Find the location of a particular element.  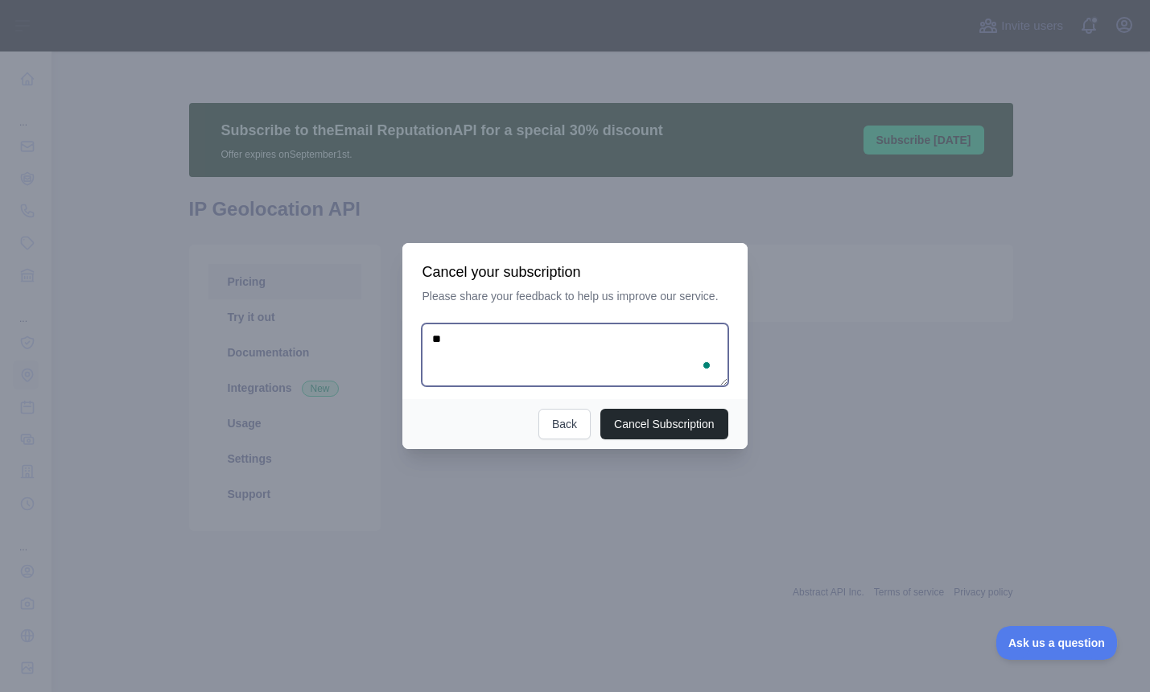

textarea: To enrich screen reader interactions, please activate Accessibility in Grammarly extension settings is located at coordinates (575, 355).